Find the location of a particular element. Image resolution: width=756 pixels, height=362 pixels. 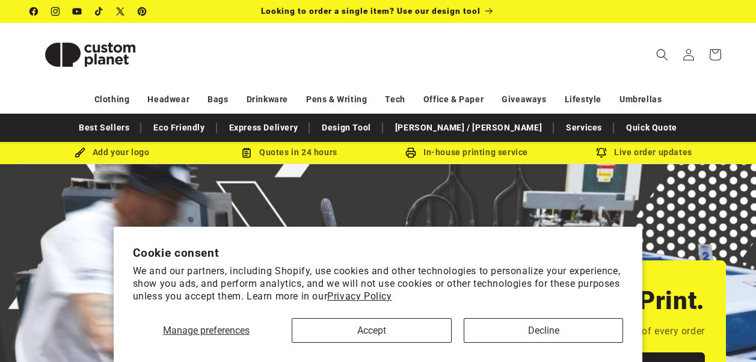

summary: Search is located at coordinates (662, 55).